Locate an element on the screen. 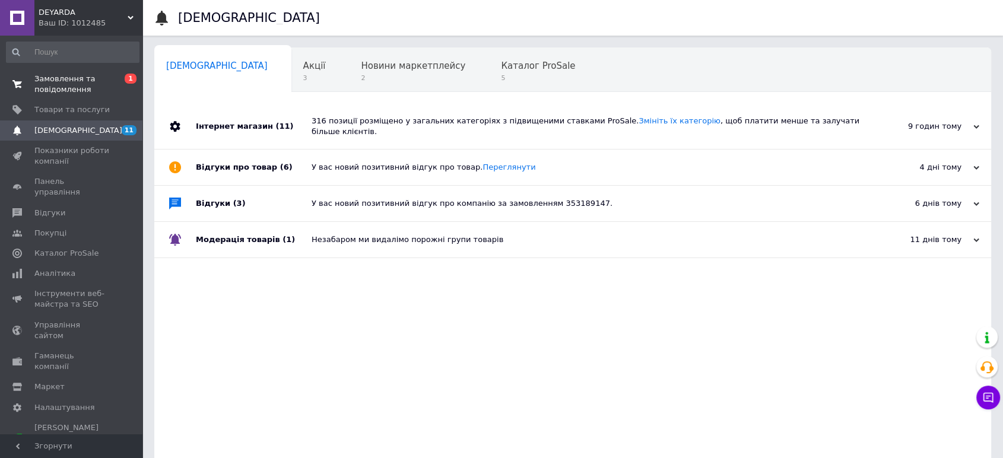  a: Переглянути is located at coordinates (509, 167).